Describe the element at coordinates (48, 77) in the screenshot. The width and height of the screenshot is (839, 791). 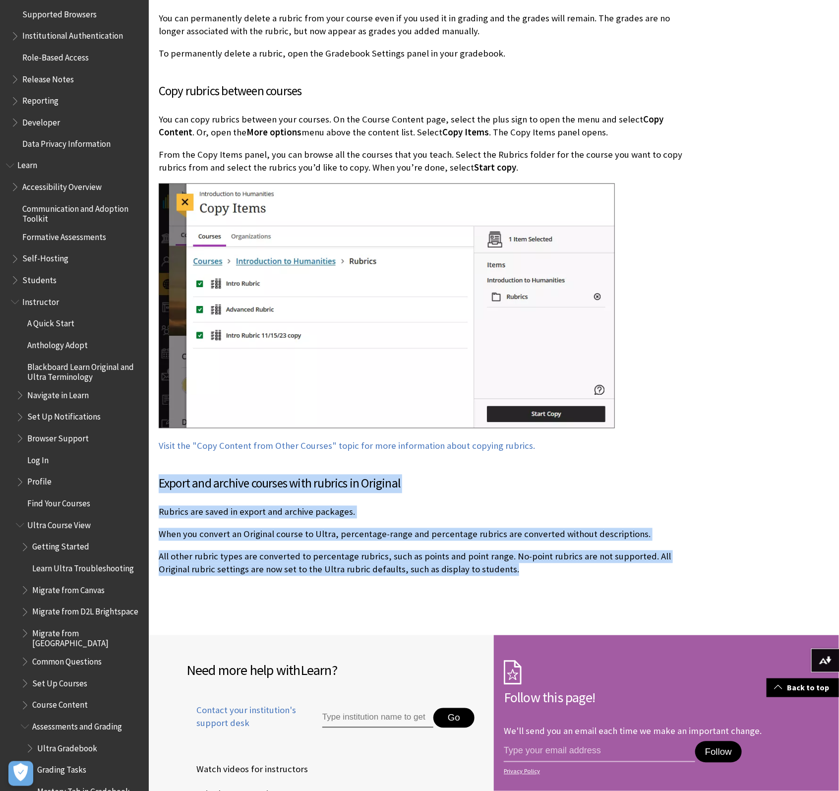
I see `span: Release Notes` at that location.